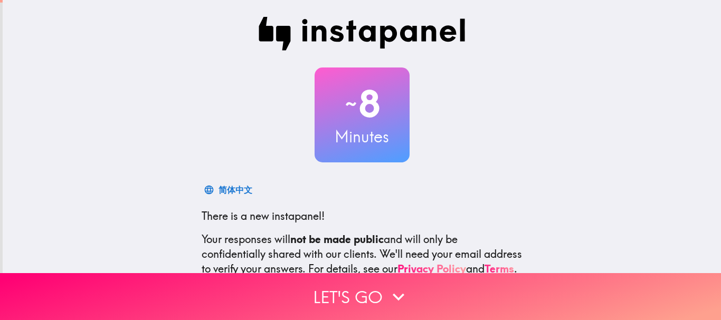  What do you see at coordinates (499, 269) in the screenshot?
I see `a: Terms` at bounding box center [499, 269].